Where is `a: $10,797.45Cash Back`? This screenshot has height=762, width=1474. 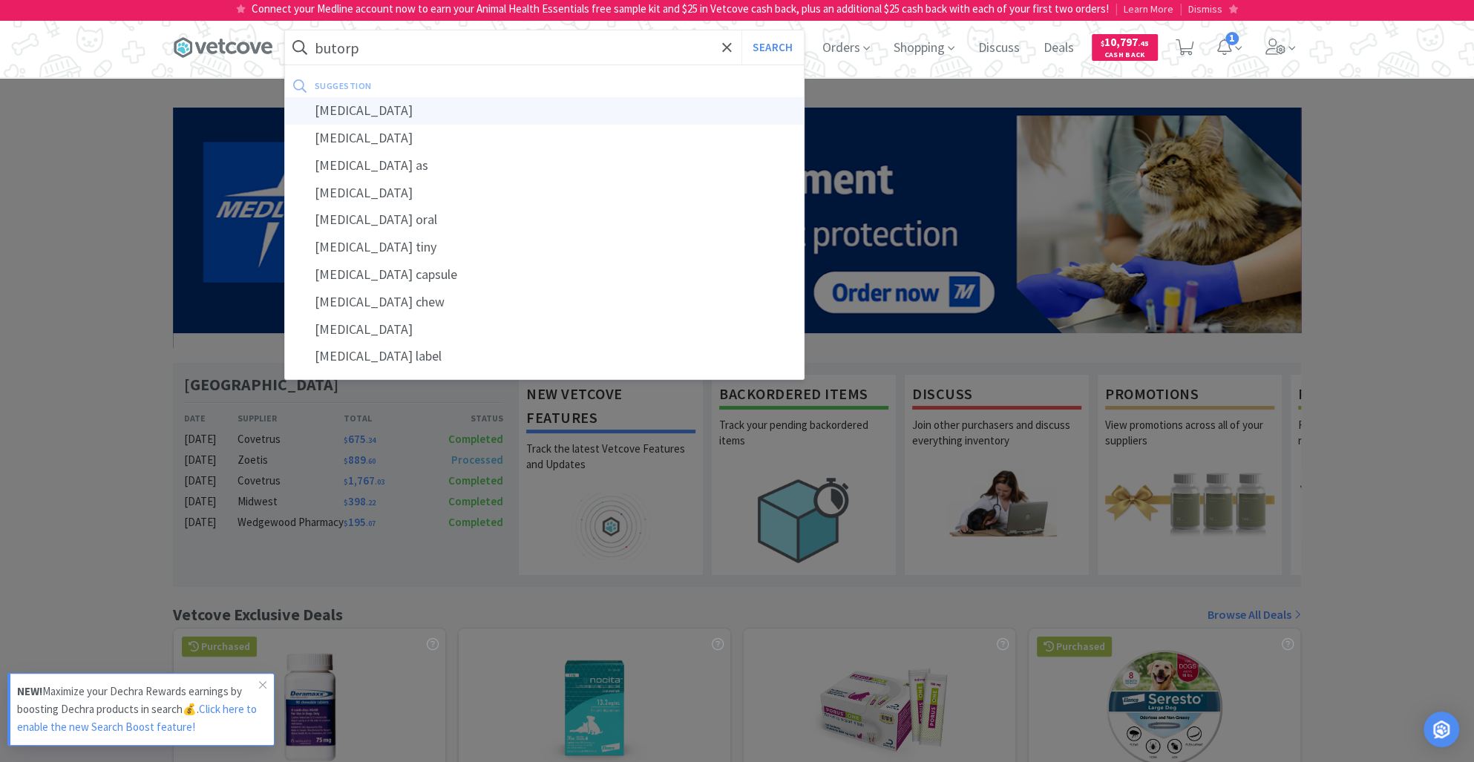
a: $10,797.45Cash Back is located at coordinates (1124, 47).